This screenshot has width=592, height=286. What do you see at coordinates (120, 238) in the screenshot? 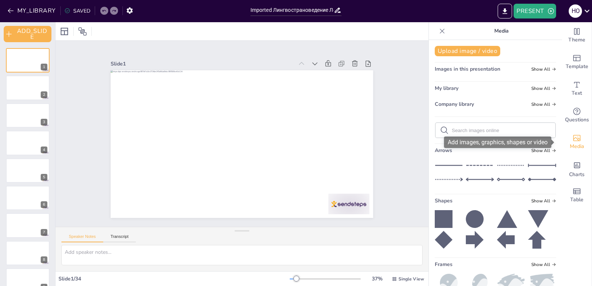
I see `button: Transcript` at bounding box center [120, 238].